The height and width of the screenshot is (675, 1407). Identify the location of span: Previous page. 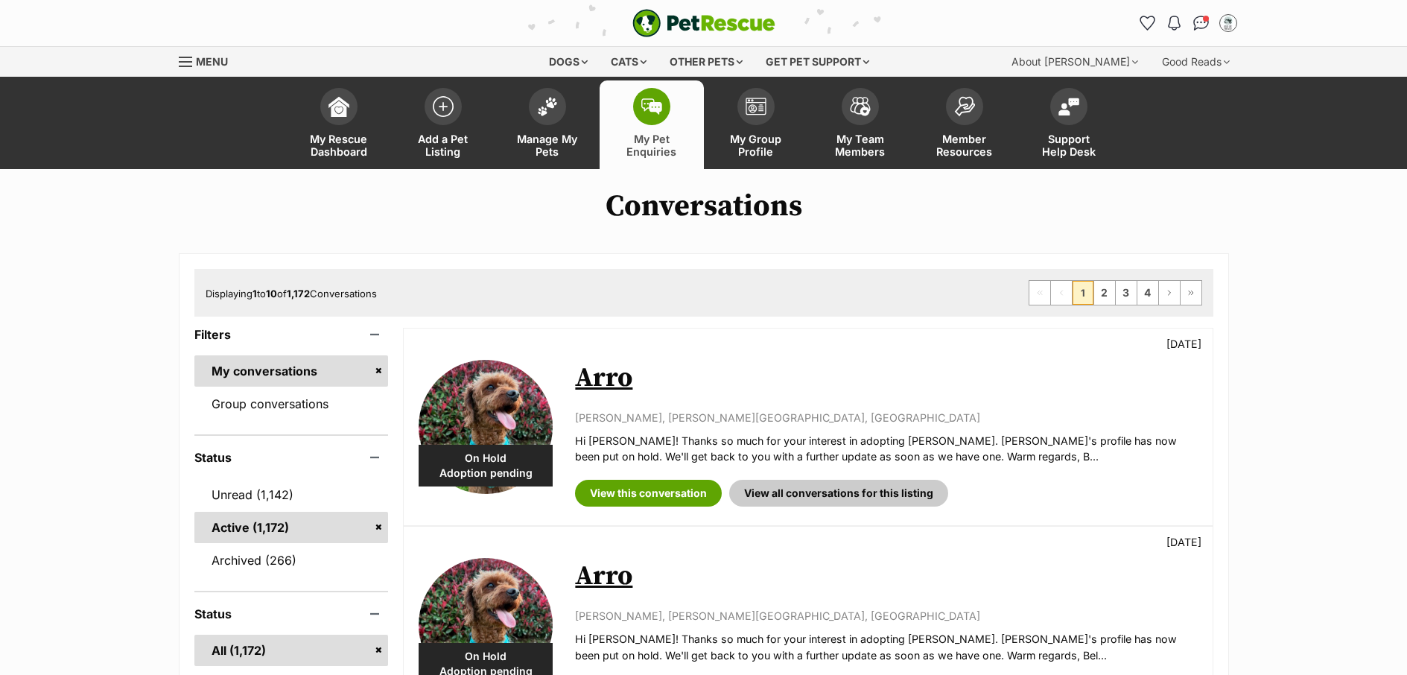
(1061, 293).